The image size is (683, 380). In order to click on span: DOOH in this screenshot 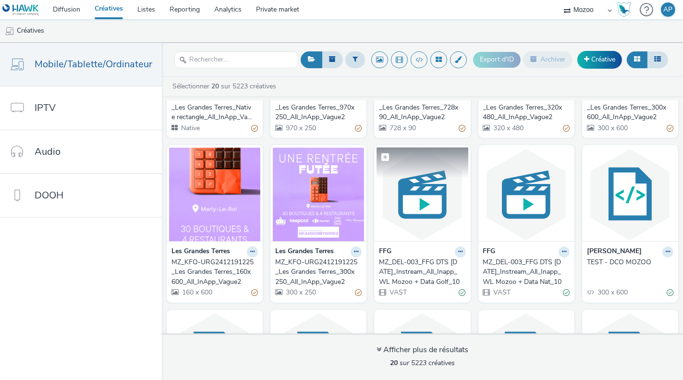, I will do `click(49, 195)`.